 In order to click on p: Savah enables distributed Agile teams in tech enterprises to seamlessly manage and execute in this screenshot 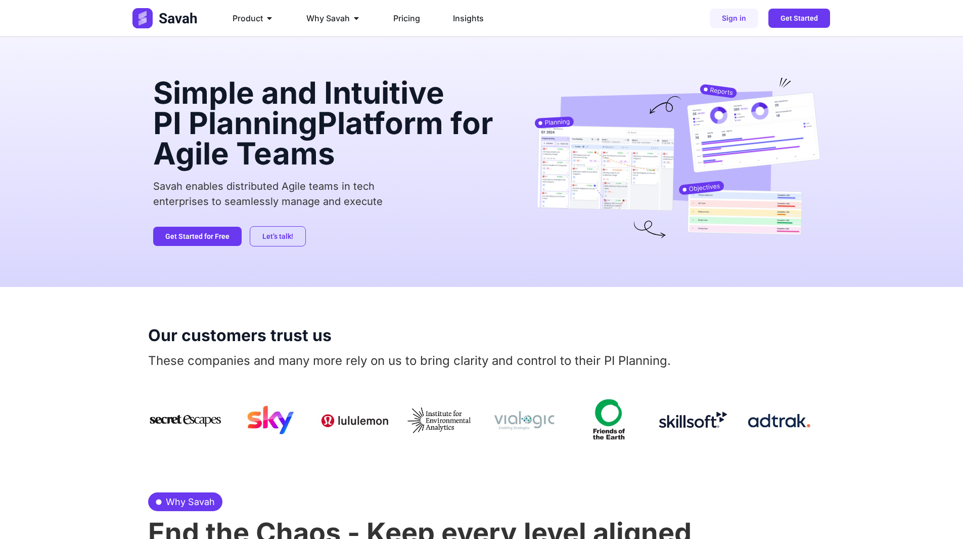, I will do `click(328, 194)`.